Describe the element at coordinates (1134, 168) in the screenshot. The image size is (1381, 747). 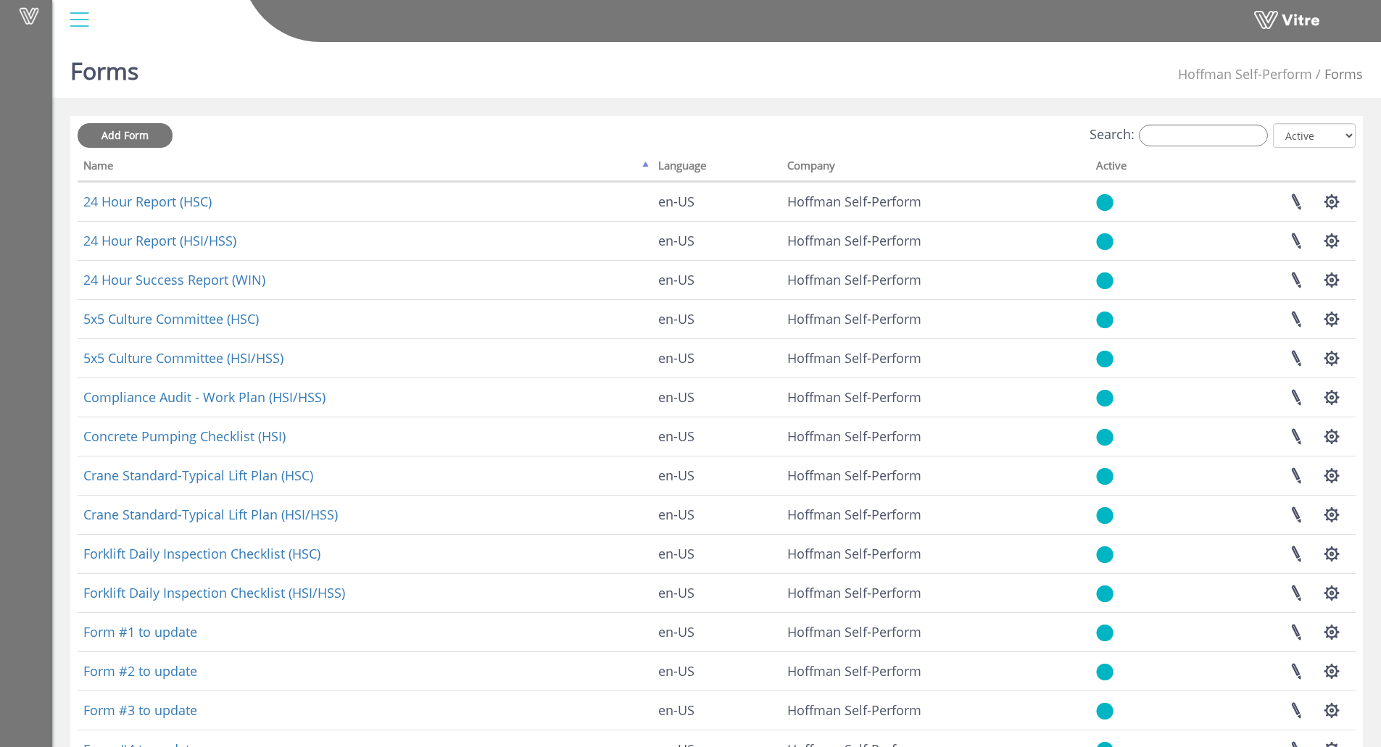
I see `th: Active` at that location.